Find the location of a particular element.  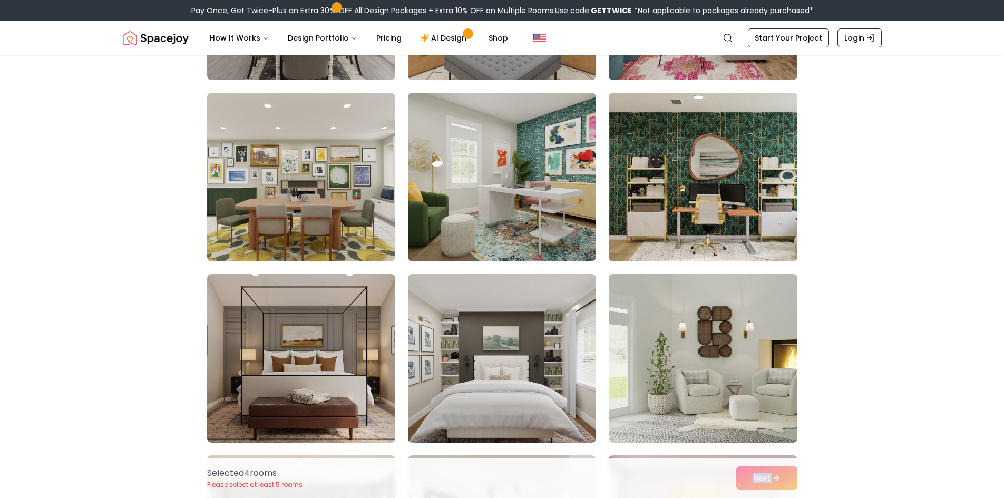

img: Room room-53 is located at coordinates (502, 359).